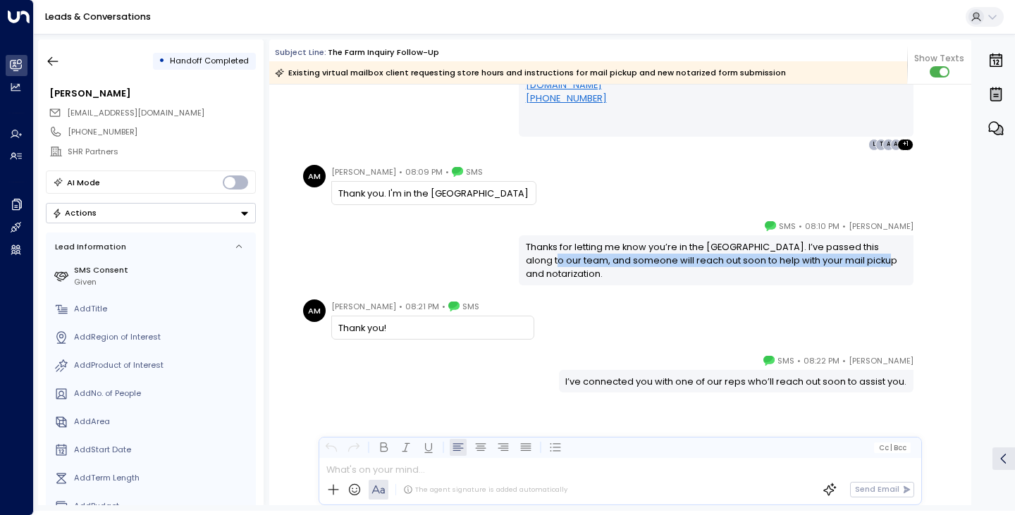 Image resolution: width=1015 pixels, height=515 pixels. What do you see at coordinates (162, 337) in the screenshot?
I see `div: AddRegion of Interest` at bounding box center [162, 337].